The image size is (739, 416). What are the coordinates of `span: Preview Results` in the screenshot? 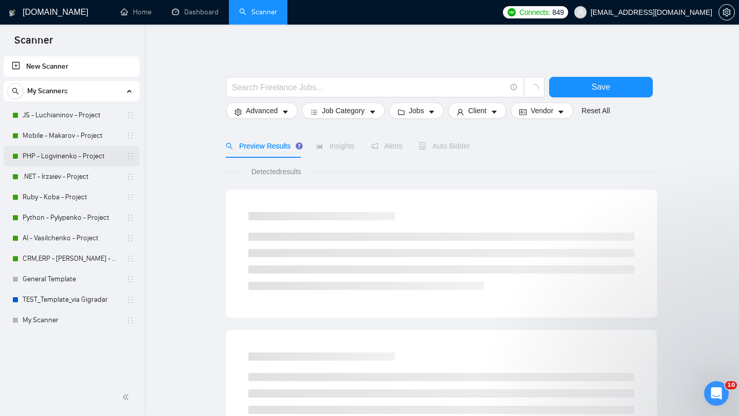 It's located at (263, 146).